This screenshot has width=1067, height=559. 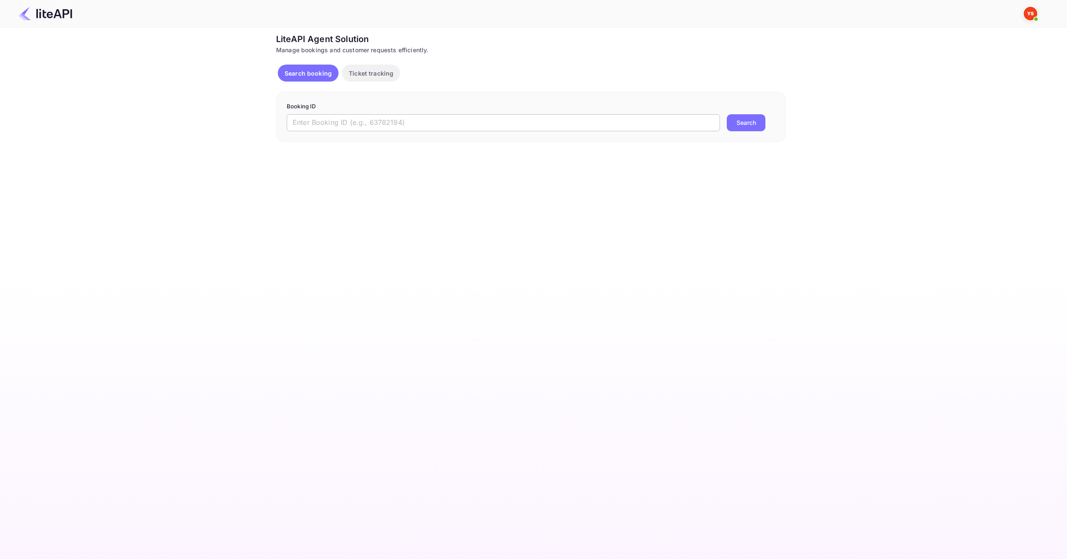 What do you see at coordinates (746, 123) in the screenshot?
I see `button: Search` at bounding box center [746, 123].